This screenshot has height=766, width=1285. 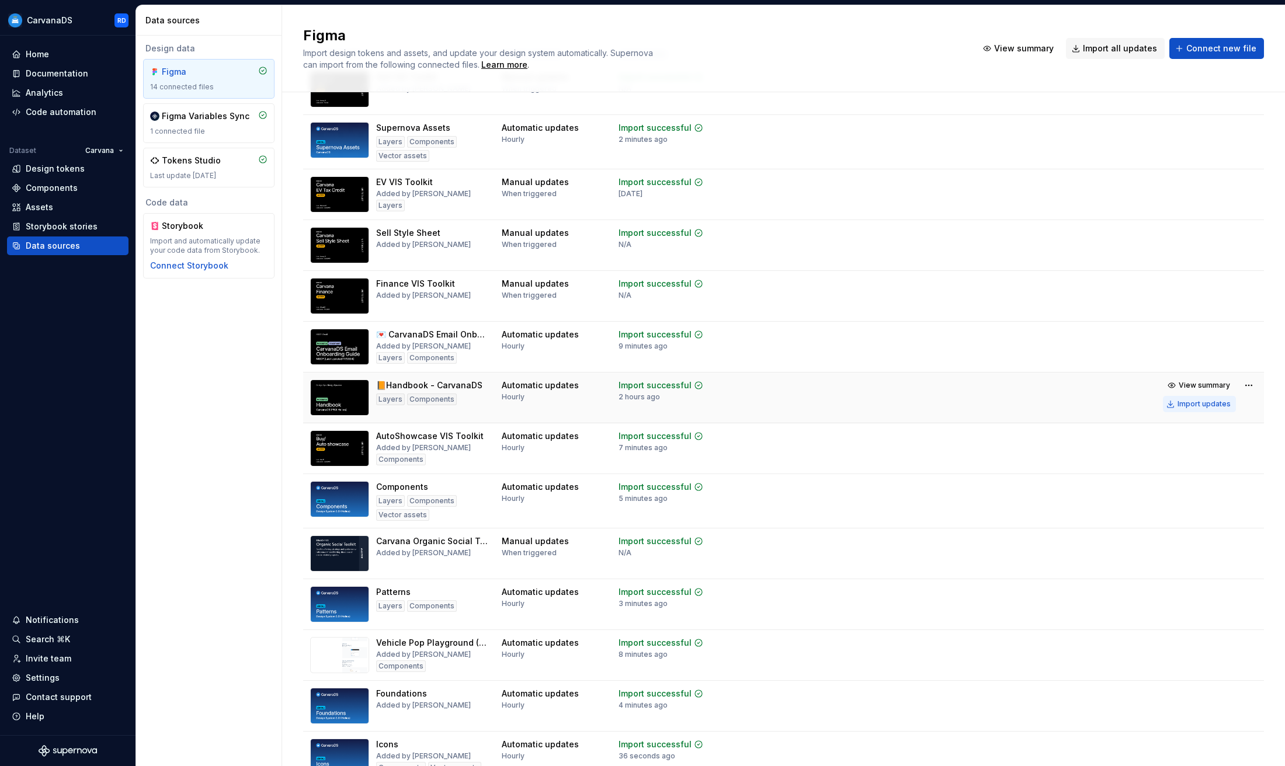 I want to click on a: Figma14 connected files, so click(x=209, y=79).